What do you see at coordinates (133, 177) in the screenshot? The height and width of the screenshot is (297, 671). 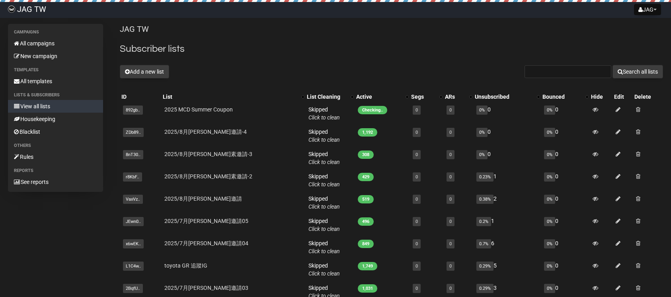 I see `span: r8KbF..` at bounding box center [133, 177].